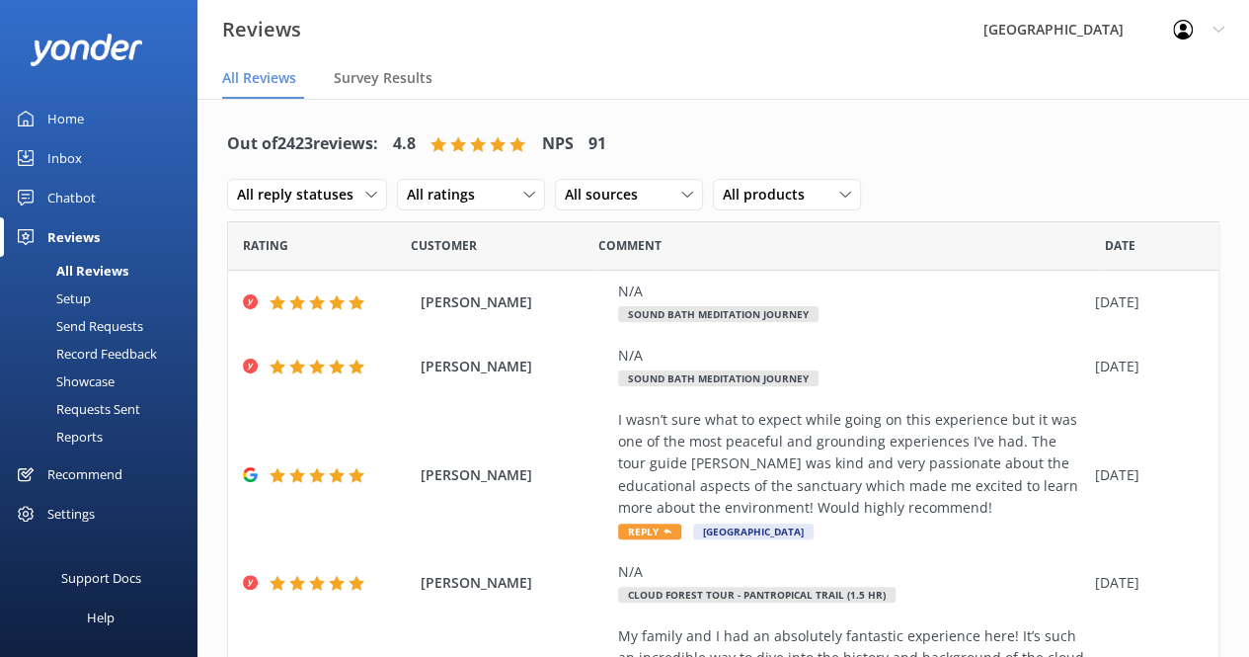 The height and width of the screenshot is (657, 1249). I want to click on div: Reviews, so click(73, 237).